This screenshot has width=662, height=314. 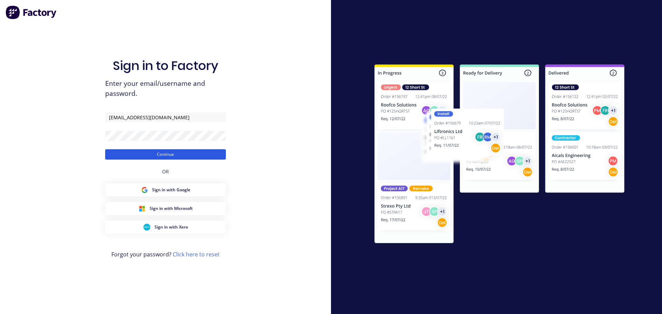 What do you see at coordinates (165, 117) in the screenshot?
I see `input: Email/Username` at bounding box center [165, 117].